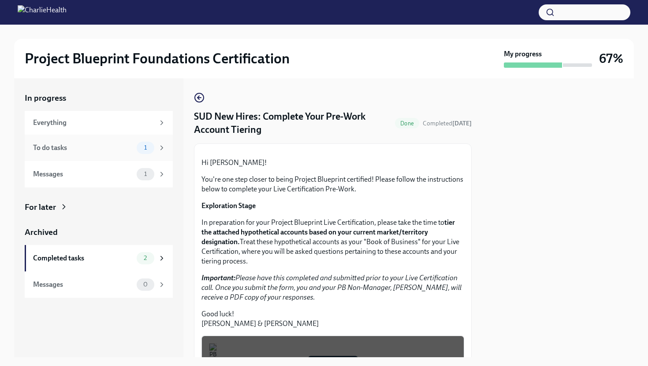  What do you see at coordinates (93, 123) in the screenshot?
I see `div: Everything` at bounding box center [93, 123].